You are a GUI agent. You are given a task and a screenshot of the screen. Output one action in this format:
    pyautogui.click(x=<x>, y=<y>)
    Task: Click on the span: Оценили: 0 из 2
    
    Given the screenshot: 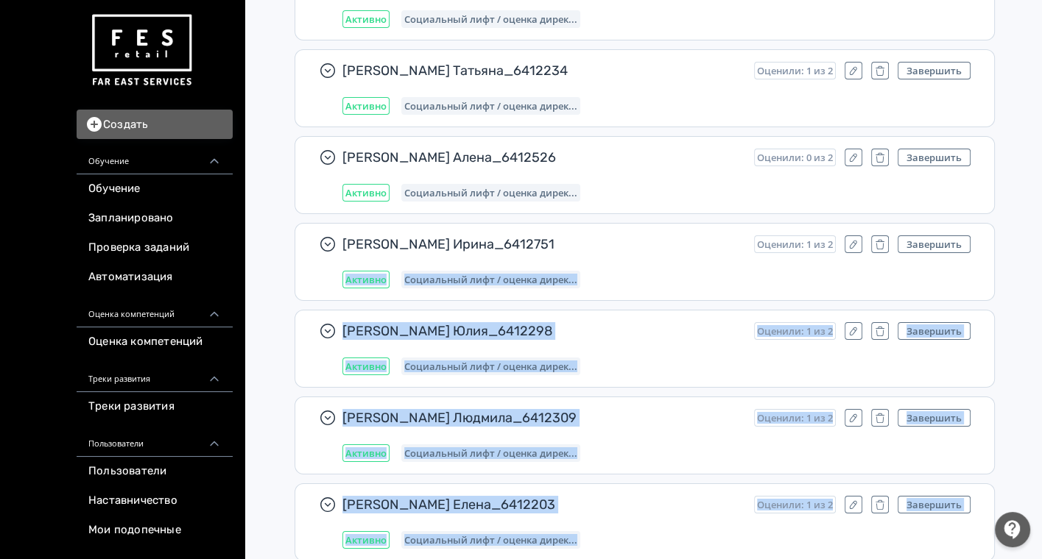 What is the action you would take?
    pyautogui.click(x=794, y=158)
    